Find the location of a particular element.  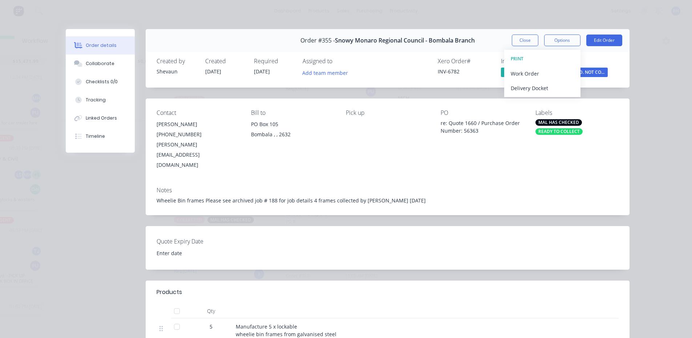

div: PRINT is located at coordinates (543, 59).